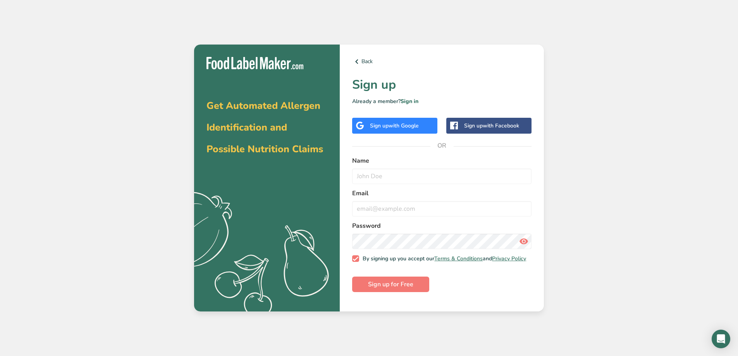 Image resolution: width=738 pixels, height=356 pixels. What do you see at coordinates (441, 176) in the screenshot?
I see `input: John Doe` at bounding box center [441, 176].